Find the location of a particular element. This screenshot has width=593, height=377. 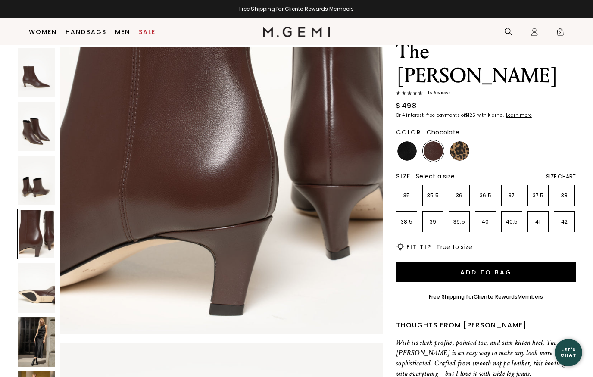

span: 15 Review s is located at coordinates (436, 93).